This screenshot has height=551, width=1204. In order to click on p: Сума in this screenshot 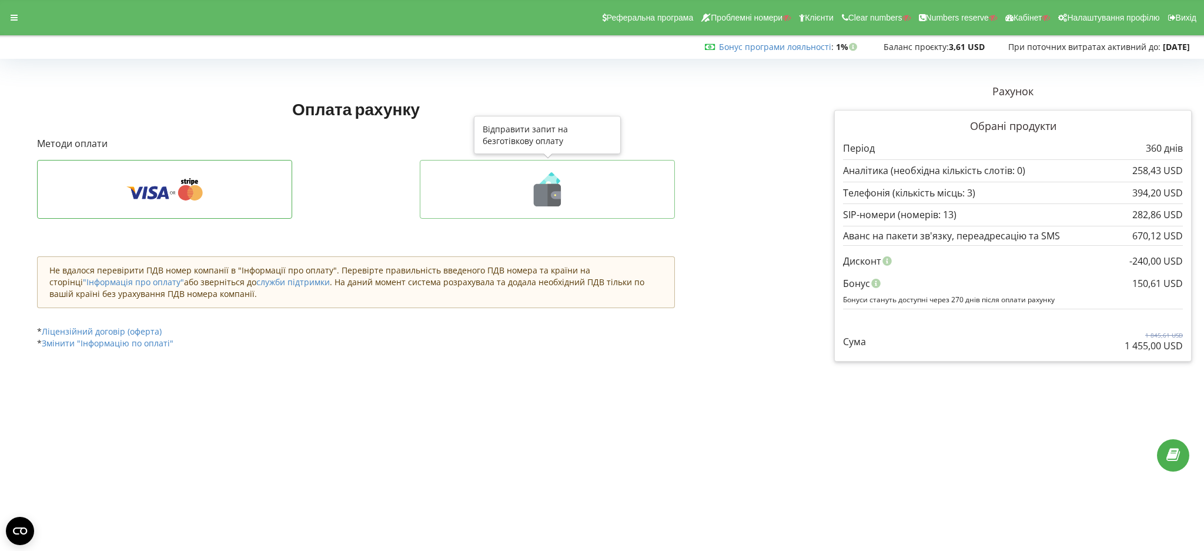, I will do `click(854, 342)`.